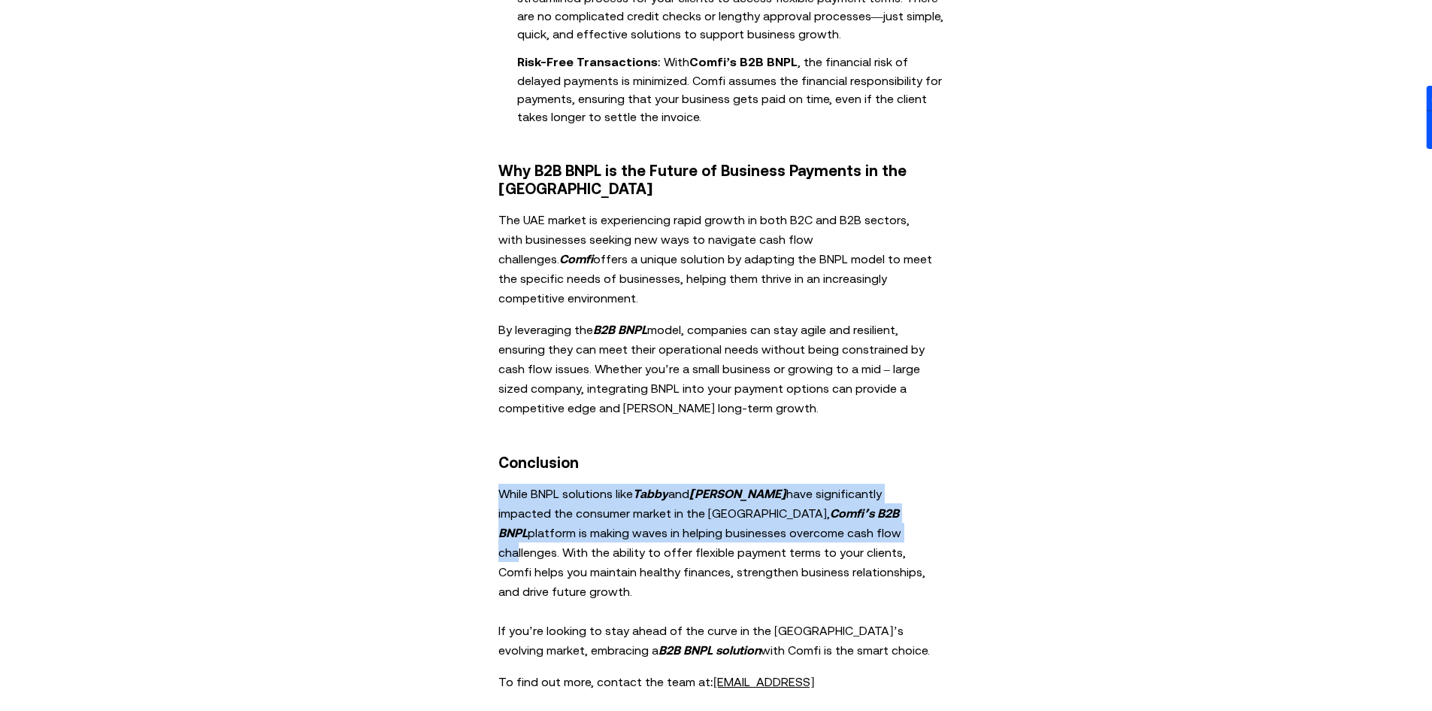  What do you see at coordinates (717, 681) in the screenshot?
I see `p: To find out more, contact the team at:` at bounding box center [717, 681].